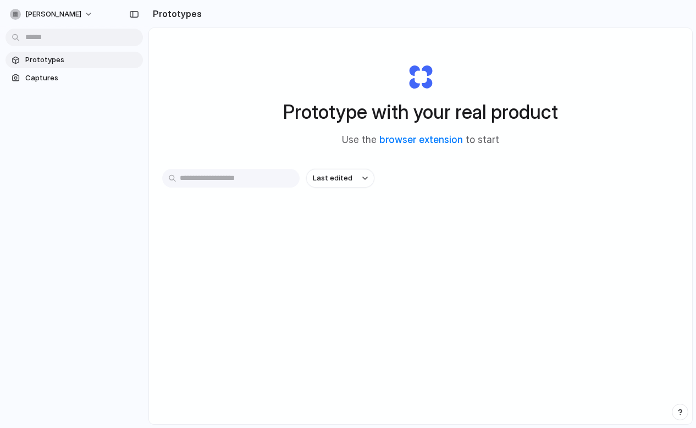  Describe the element at coordinates (420, 112) in the screenshot. I see `h1: Prototype with your real product` at that location.